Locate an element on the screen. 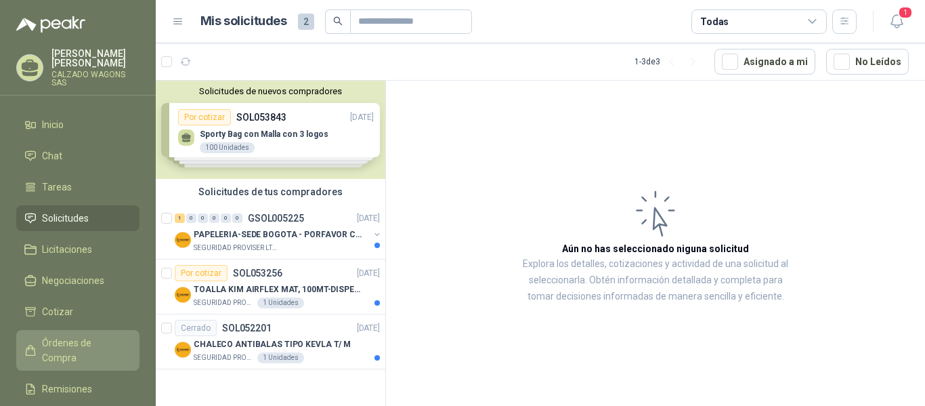 This screenshot has height=406, width=925. a: Cotizar is located at coordinates (78, 312).